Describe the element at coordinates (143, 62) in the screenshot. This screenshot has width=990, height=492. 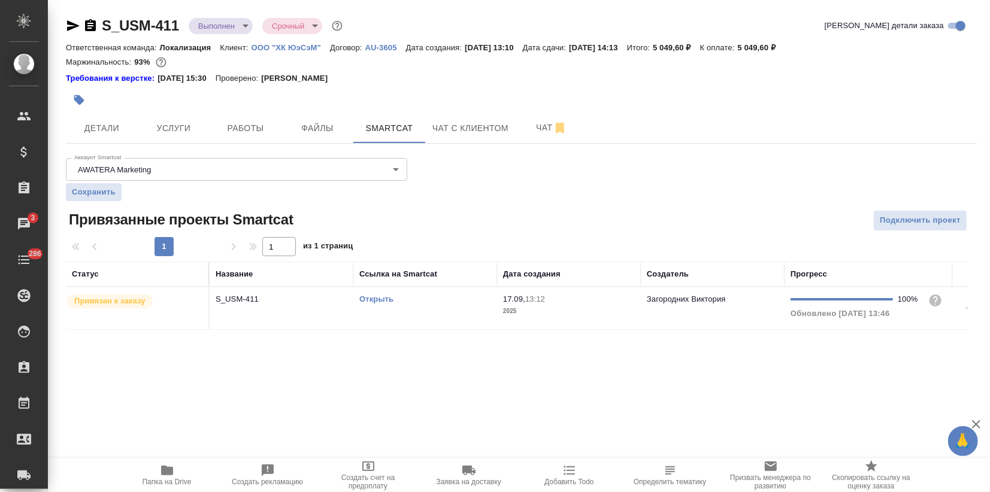
I see `p: 93%` at that location.